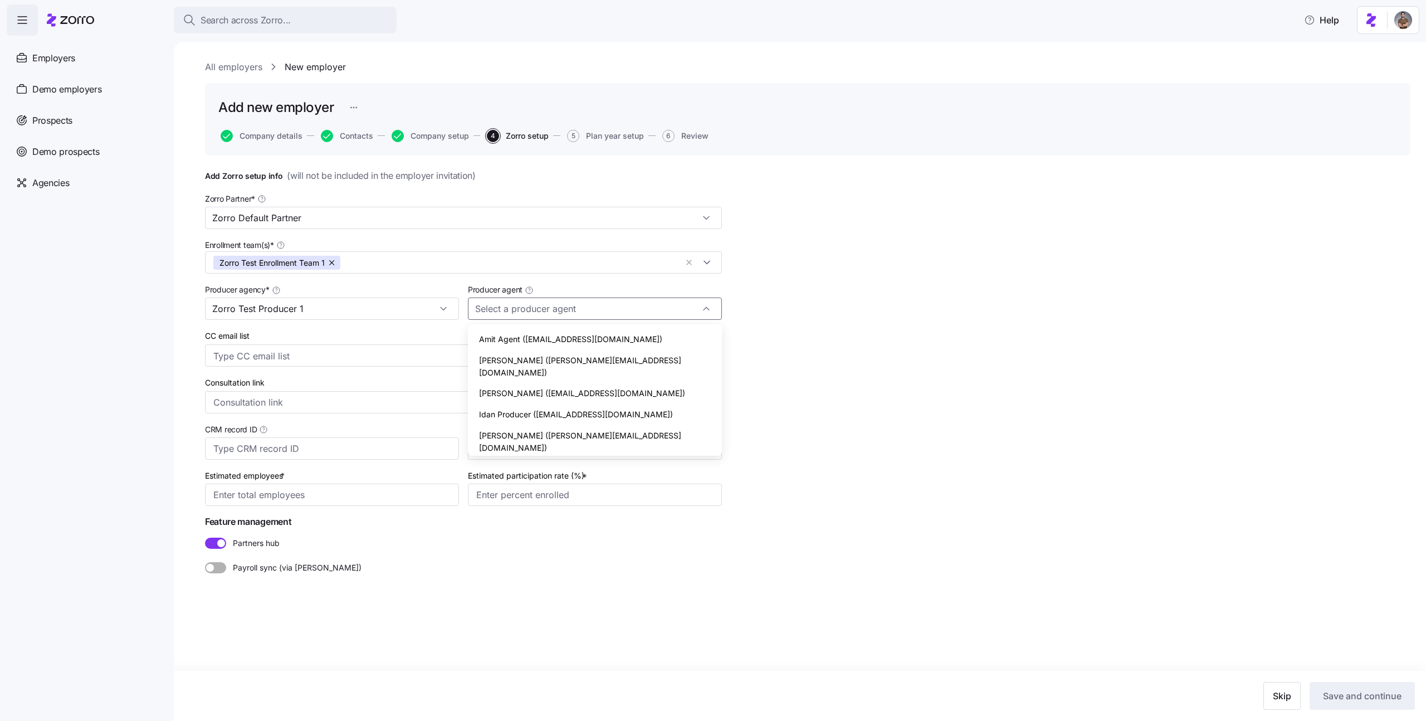 This screenshot has height=721, width=1426. I want to click on input: Select a producer agency, so click(332, 309).